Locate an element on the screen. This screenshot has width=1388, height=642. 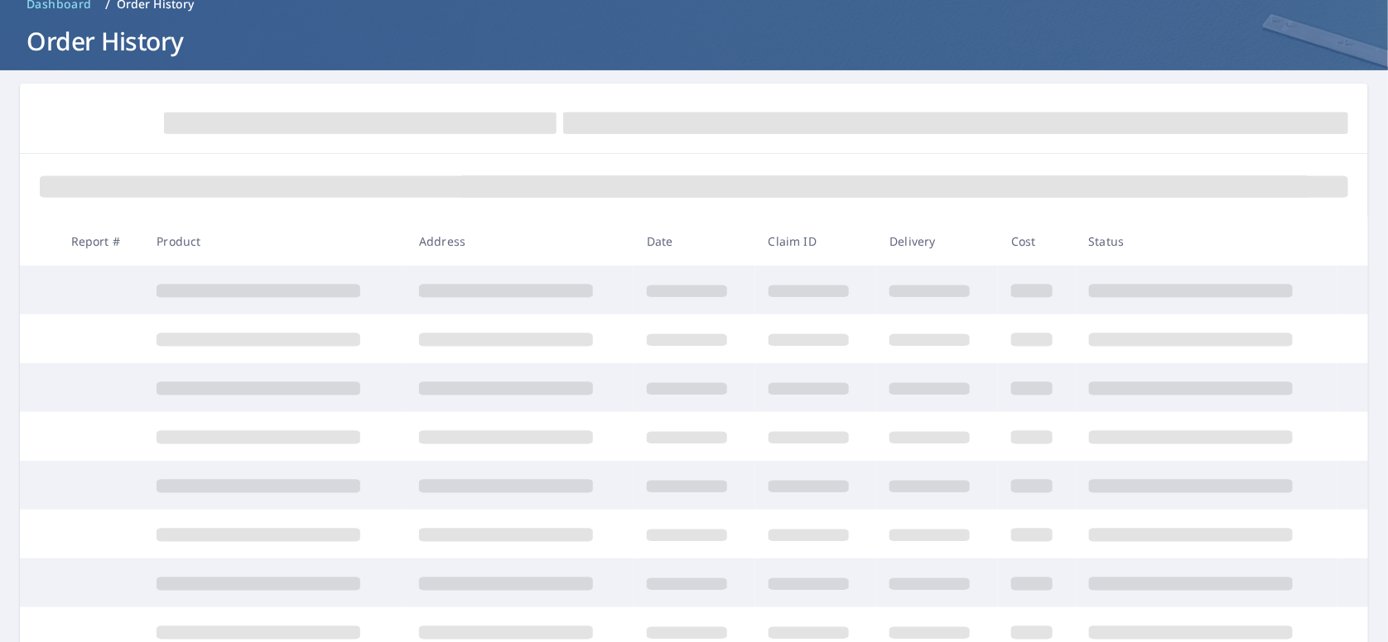
th: Cost is located at coordinates (1036, 241).